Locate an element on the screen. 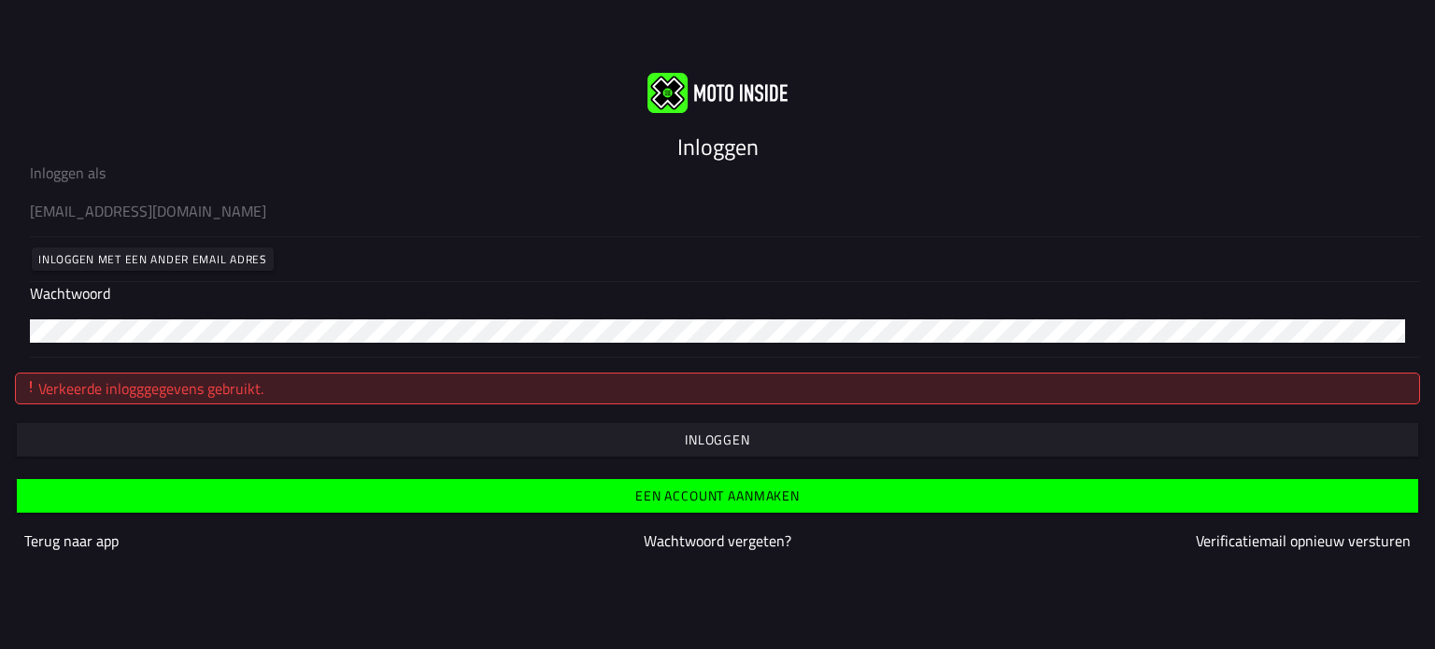 The height and width of the screenshot is (649, 1435). ion-input: Wachtwoord is located at coordinates (718, 320).